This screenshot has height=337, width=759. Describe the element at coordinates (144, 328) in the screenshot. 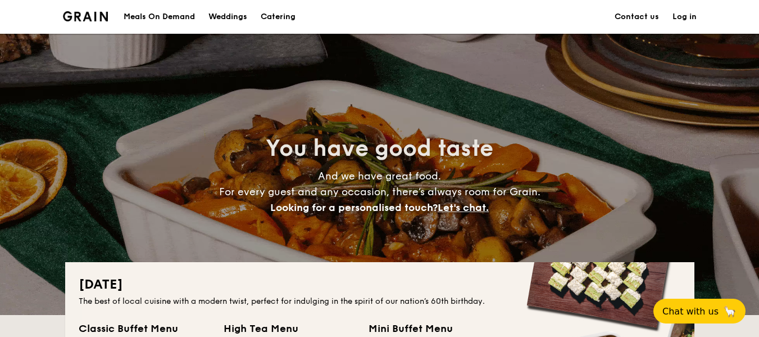

I see `div: Classic Buffet Menu` at that location.